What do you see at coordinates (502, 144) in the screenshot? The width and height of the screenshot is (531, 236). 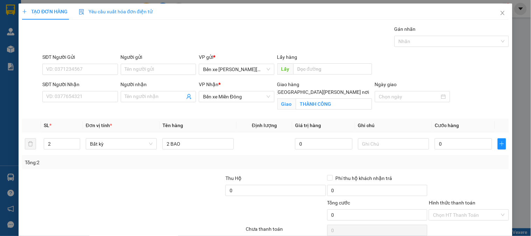 I see `button: plus` at bounding box center [502, 144].